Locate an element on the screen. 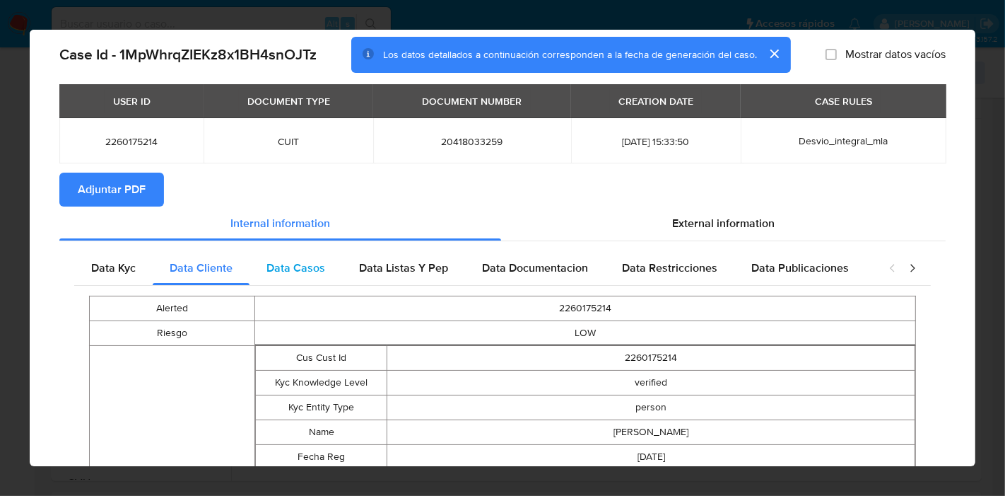  td: Alerted is located at coordinates (173, 308).